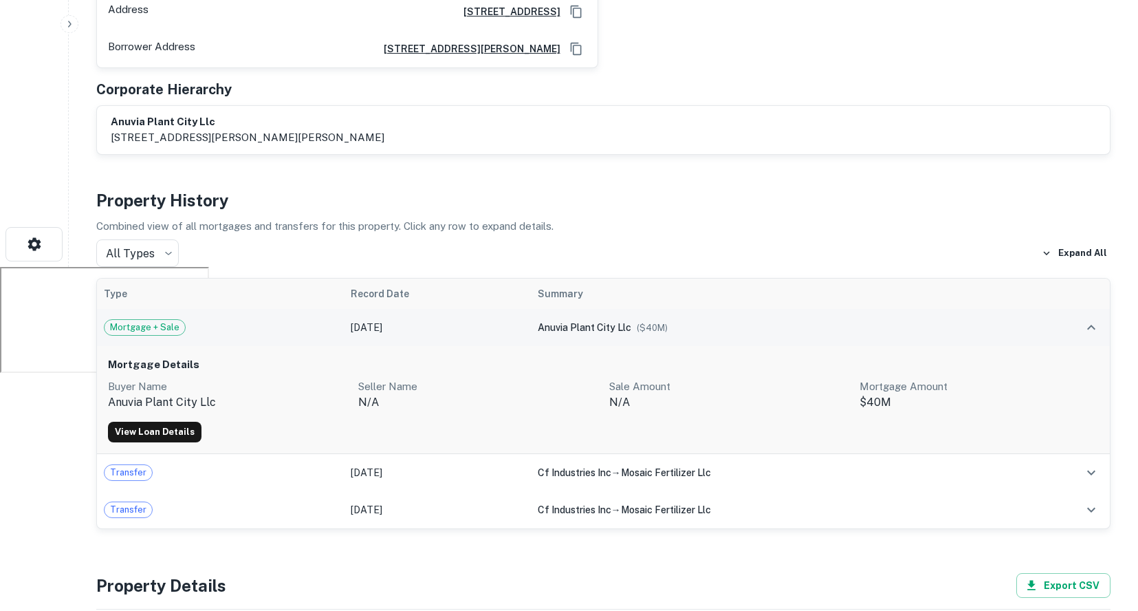 This screenshot has width=1138, height=611. I want to click on p: n/a, so click(478, 402).